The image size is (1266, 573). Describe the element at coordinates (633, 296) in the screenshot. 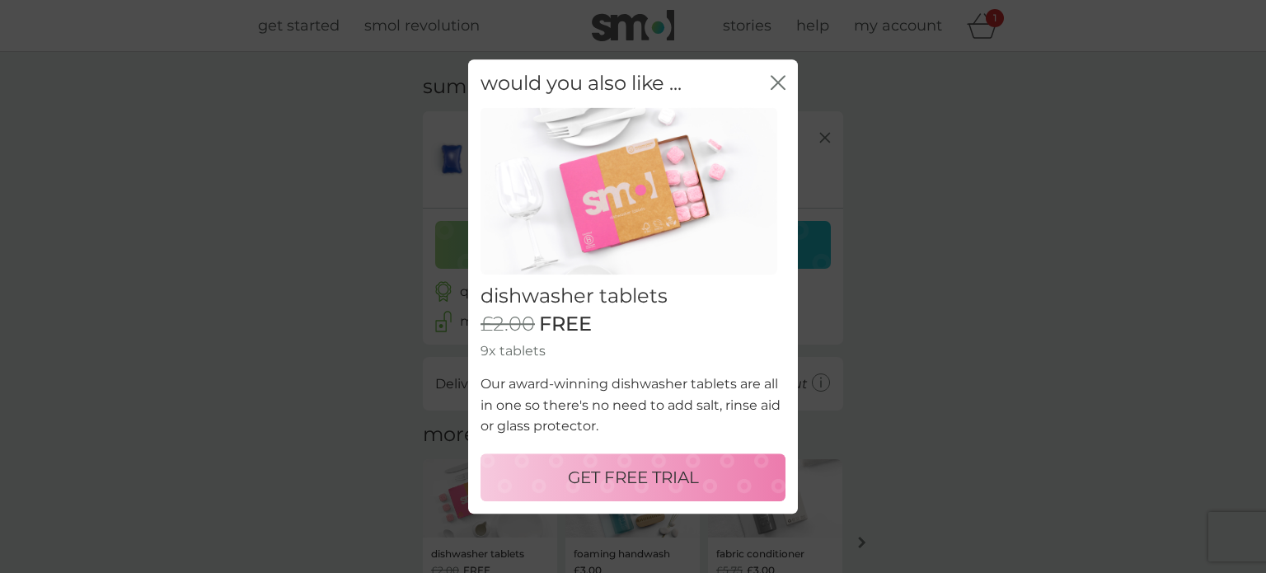

I see `h2: dishwasher tablets` at that location.